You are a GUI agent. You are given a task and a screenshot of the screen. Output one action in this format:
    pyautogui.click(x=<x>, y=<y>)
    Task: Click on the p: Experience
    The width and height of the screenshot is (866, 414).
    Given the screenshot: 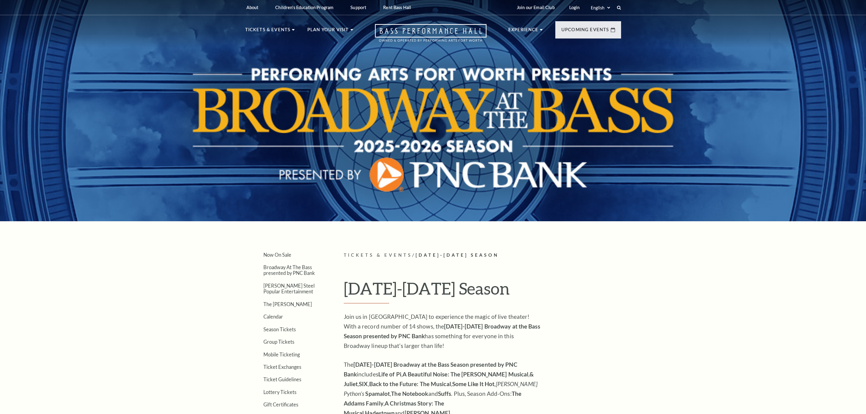 What is the action you would take?
    pyautogui.click(x=524, y=32)
    